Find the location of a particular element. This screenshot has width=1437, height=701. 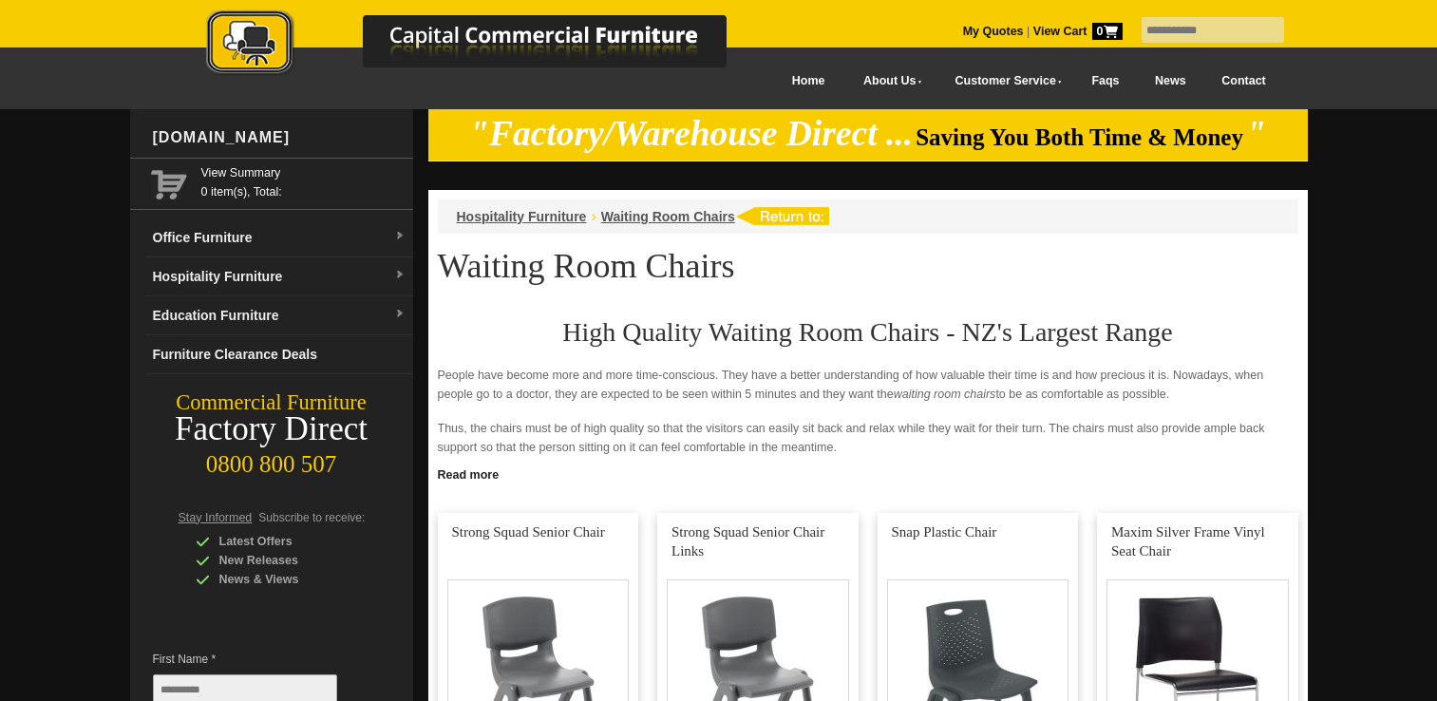

a: Capital Commercial Furniture Logo is located at coordinates (486, 47).